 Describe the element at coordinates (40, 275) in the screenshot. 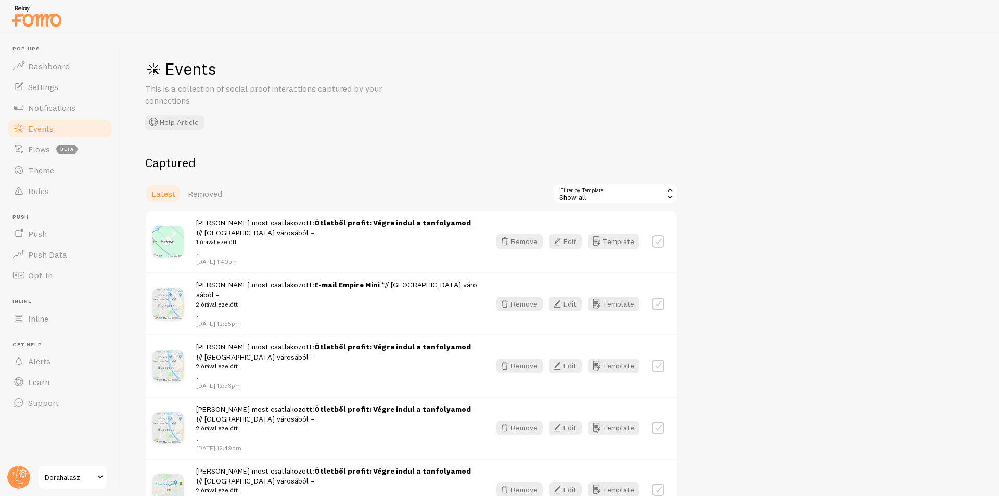

I see `span: Opt-In` at that location.